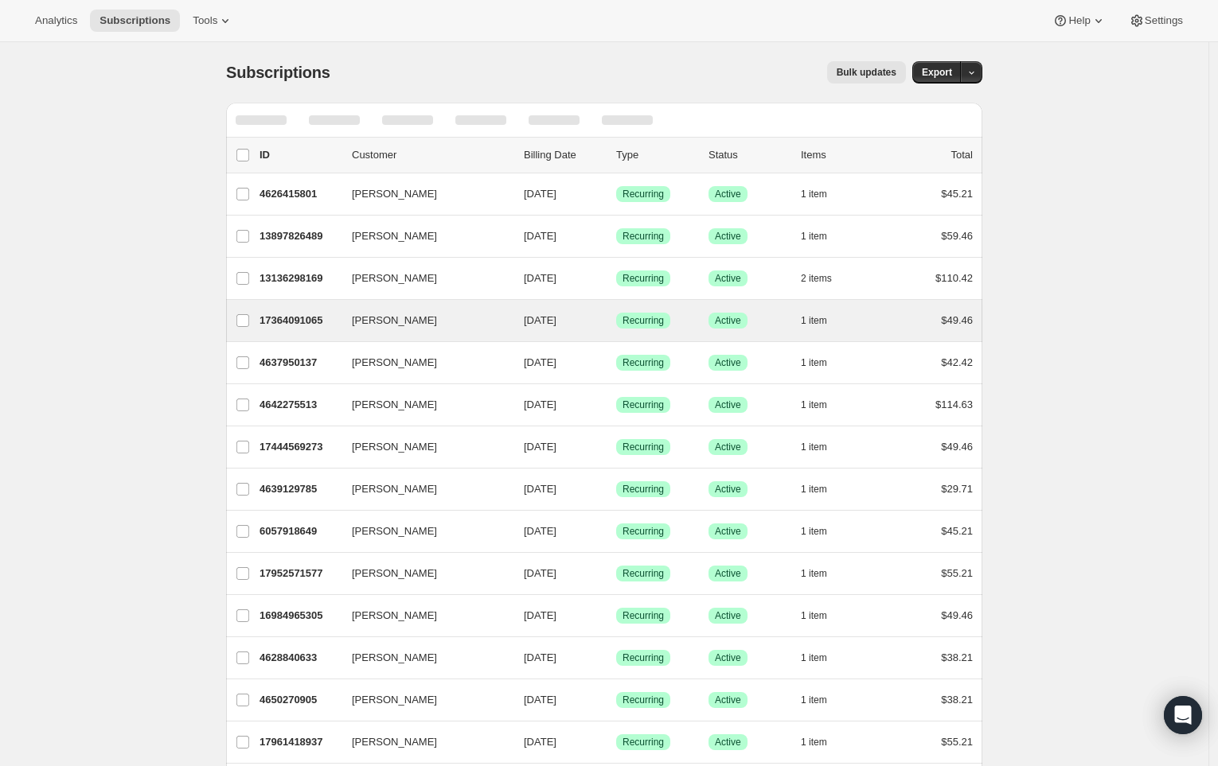  Describe the element at coordinates (299, 363) in the screenshot. I see `p: 4637950137` at that location.